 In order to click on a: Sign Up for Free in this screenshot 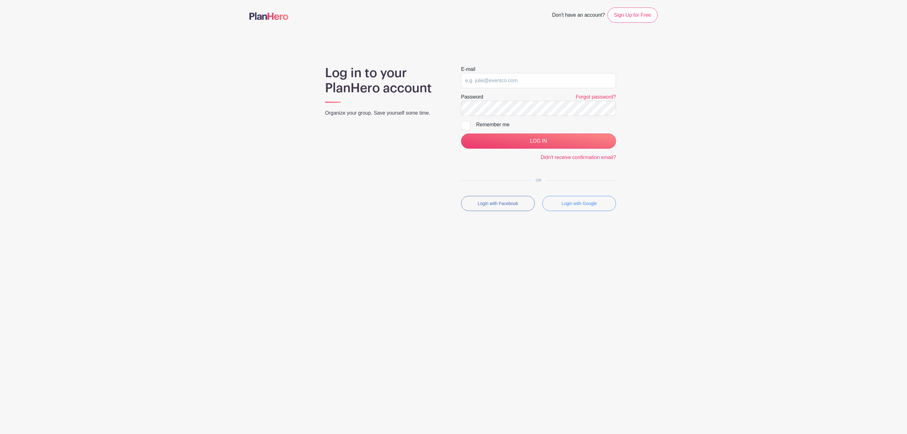, I will do `click(633, 15)`.